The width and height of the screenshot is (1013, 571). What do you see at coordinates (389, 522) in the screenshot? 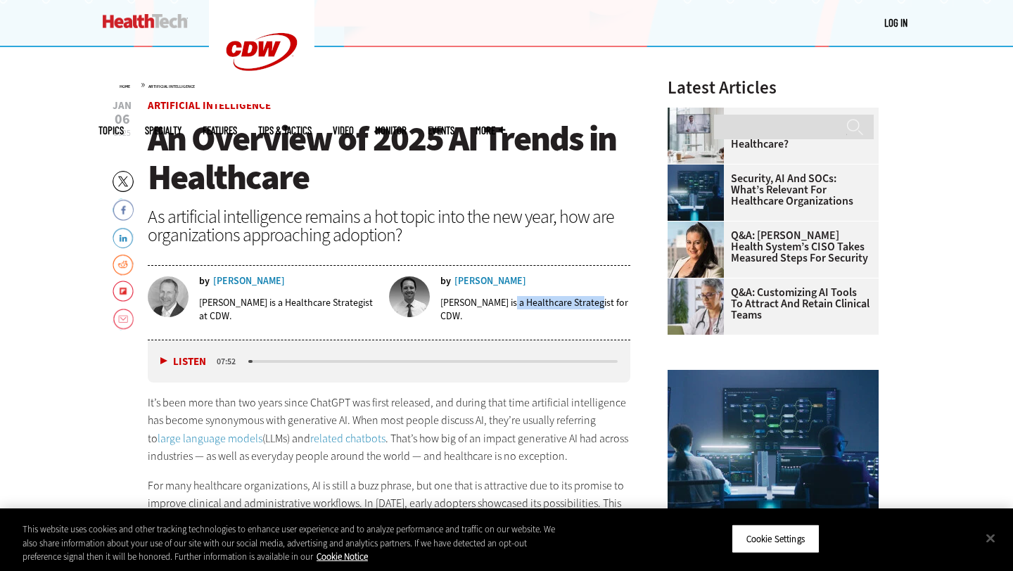
I see `p: For many healthcare organizations, AI is still a buzz phrase, but one that is attractive due to i...` at bounding box center [389, 522].